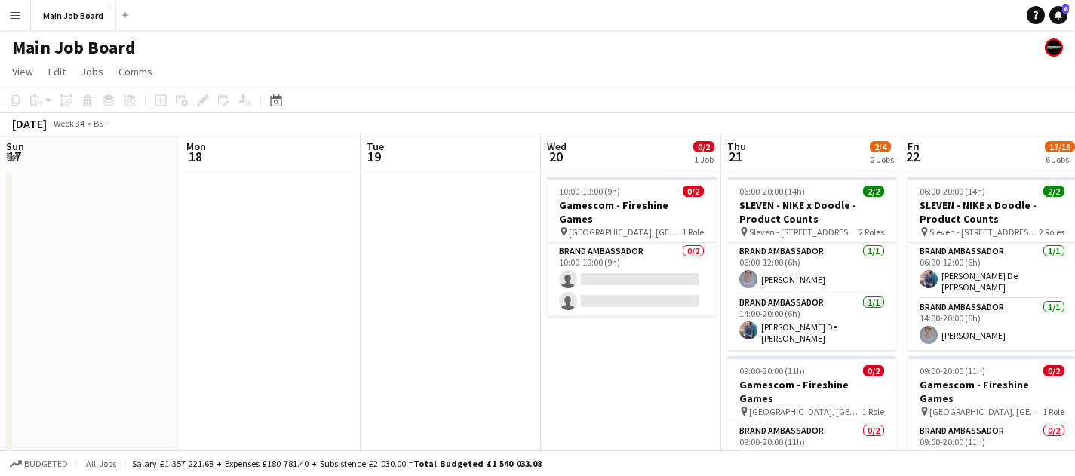  Describe the element at coordinates (92, 72) in the screenshot. I see `span: Jobs` at that location.